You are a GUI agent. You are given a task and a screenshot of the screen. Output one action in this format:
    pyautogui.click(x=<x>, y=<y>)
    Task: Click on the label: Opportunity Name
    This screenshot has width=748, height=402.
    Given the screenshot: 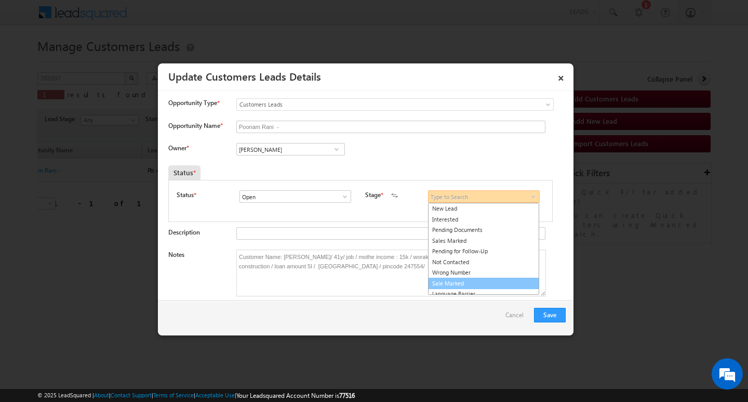 What is the action you would take?
    pyautogui.click(x=195, y=125)
    